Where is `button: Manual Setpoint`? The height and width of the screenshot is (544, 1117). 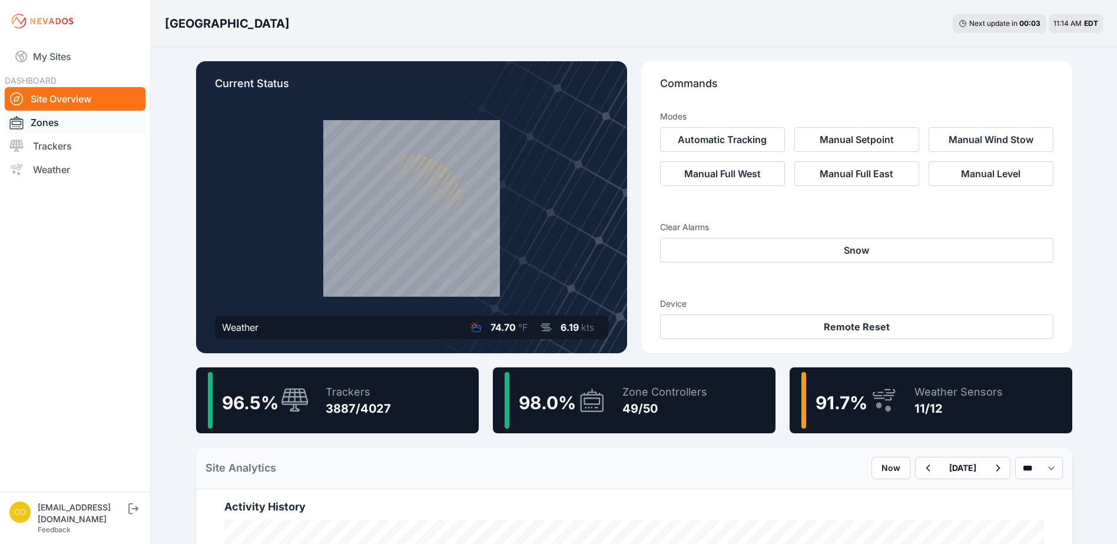 button: Manual Setpoint is located at coordinates (857, 140).